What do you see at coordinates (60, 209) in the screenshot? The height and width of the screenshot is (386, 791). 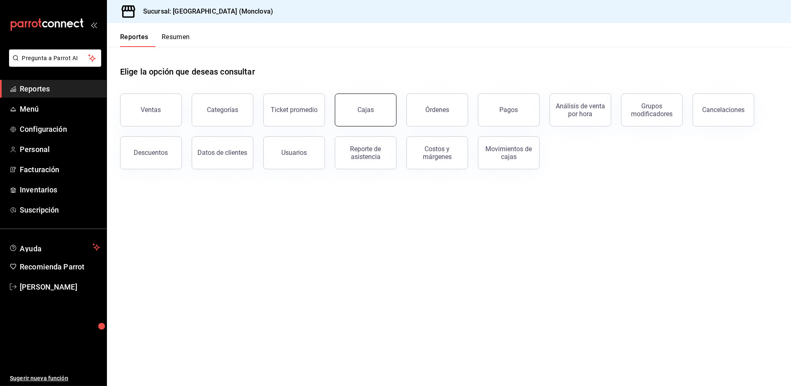 I see `span: Suscripción` at bounding box center [60, 209].